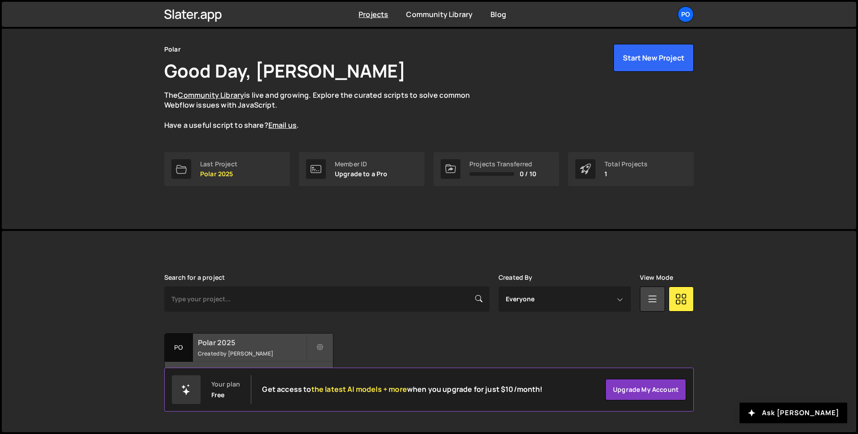 The height and width of the screenshot is (434, 858). I want to click on span: the latest AI models + more, so click(359, 390).